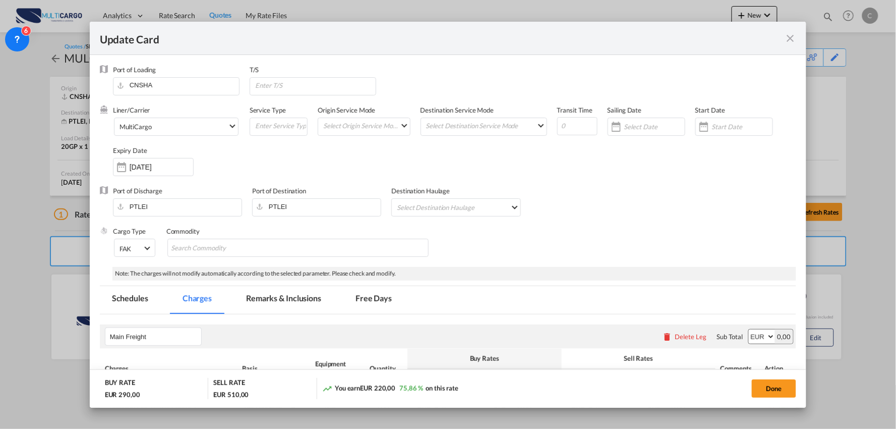 The image size is (896, 429). What do you see at coordinates (155, 336) in the screenshot?
I see `input: Leg Name` at bounding box center [155, 336].